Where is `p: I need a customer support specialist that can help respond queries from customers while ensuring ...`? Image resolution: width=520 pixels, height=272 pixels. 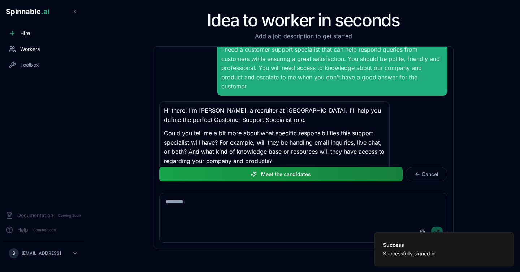 p: I need a customer support specialist that can help respond queries from customers while ensuring ... is located at coordinates (332, 68).